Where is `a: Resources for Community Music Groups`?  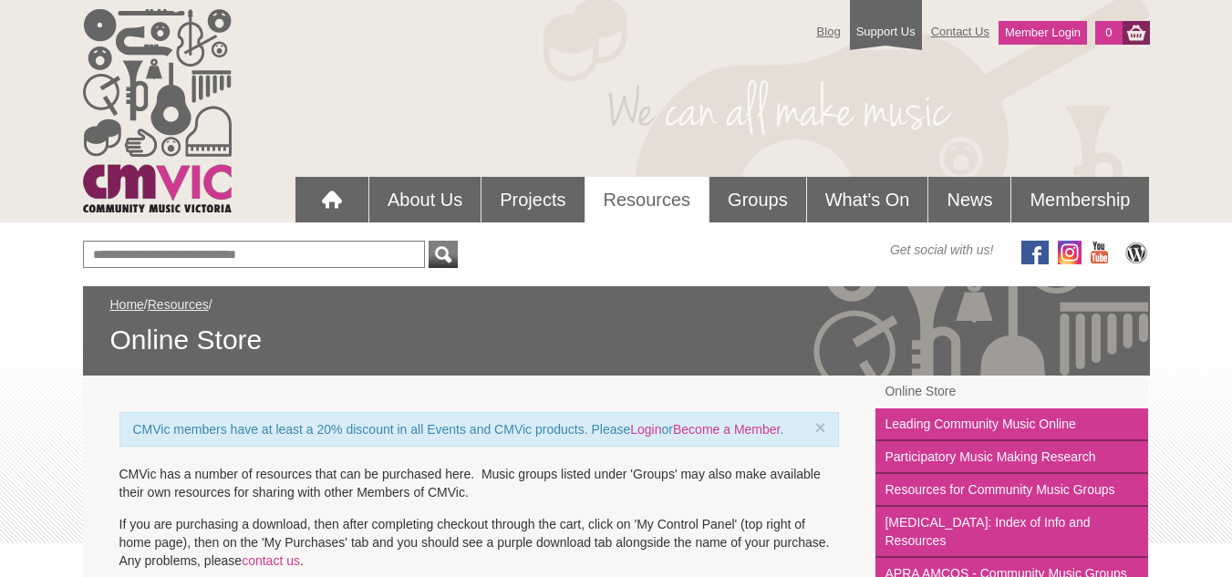 a: Resources for Community Music Groups is located at coordinates (1011, 490).